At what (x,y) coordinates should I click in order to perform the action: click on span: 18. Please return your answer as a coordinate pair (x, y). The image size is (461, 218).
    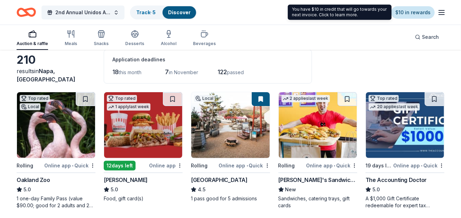
    Looking at the image, I should click on (116, 72).